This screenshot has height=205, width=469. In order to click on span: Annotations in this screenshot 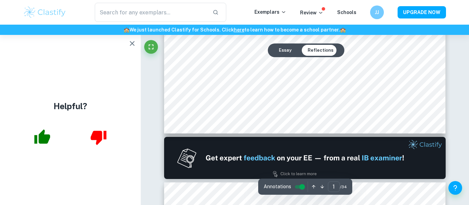, I will do `click(277, 187)`.